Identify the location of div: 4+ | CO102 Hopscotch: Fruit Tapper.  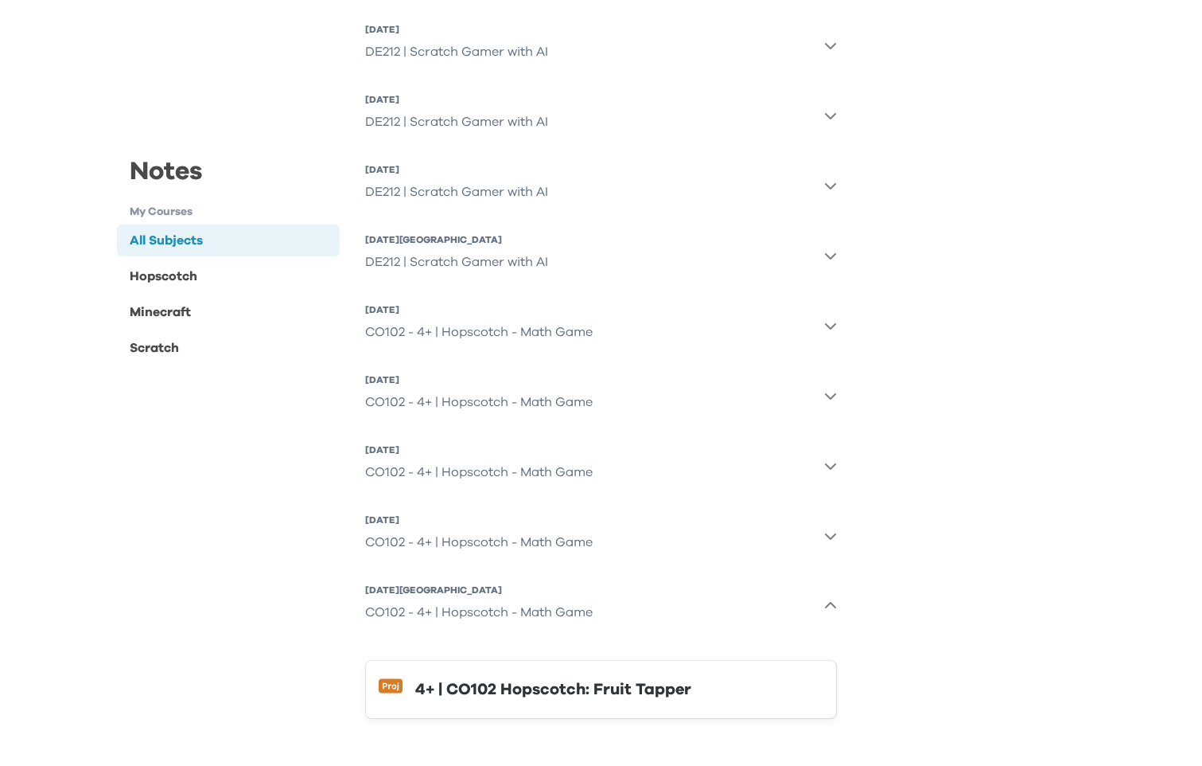
(619, 689).